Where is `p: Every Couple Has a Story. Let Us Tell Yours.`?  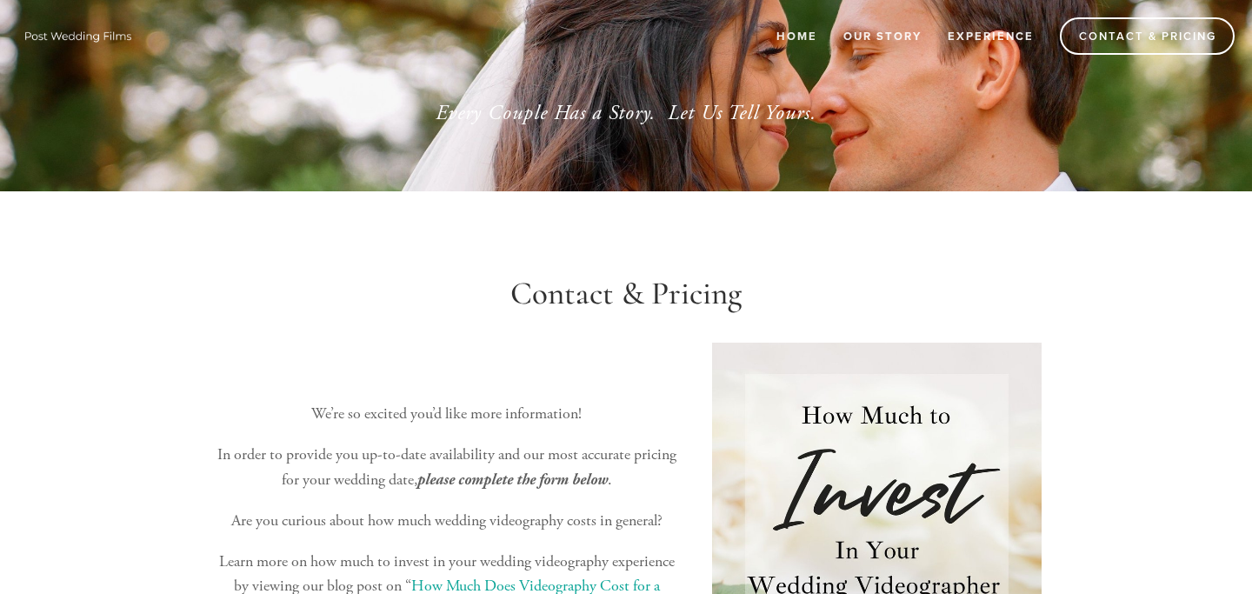 p: Every Couple Has a Story. Let Us Tell Yours. is located at coordinates (626, 113).